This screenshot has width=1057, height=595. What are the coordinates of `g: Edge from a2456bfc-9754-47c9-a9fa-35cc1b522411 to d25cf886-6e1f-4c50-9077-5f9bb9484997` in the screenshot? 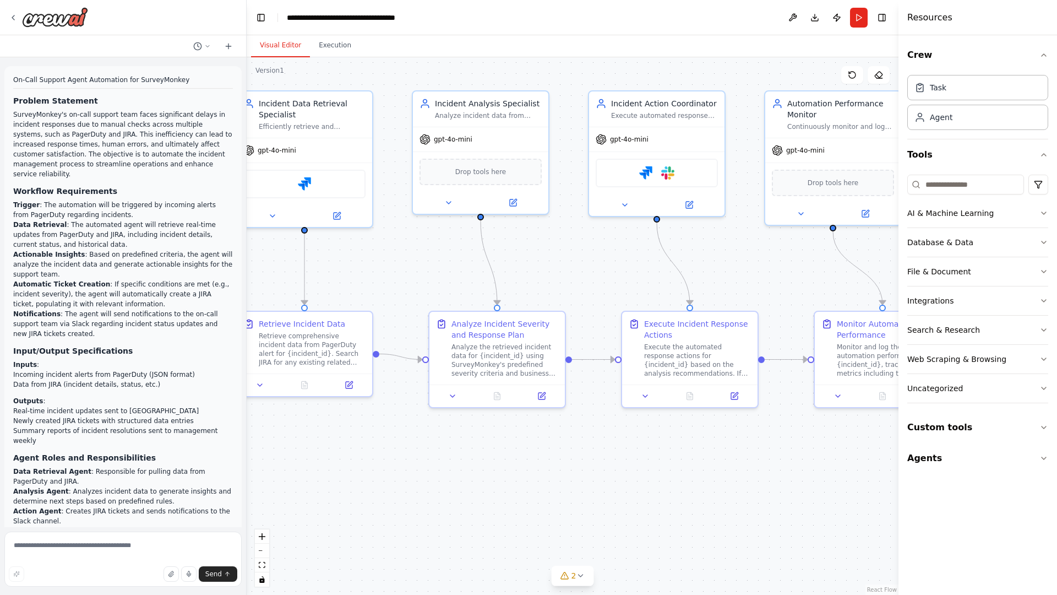 It's located at (305, 269).